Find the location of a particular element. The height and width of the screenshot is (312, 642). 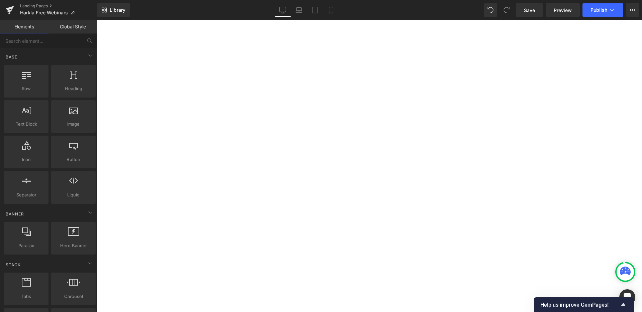

span: Button is located at coordinates (73, 160).